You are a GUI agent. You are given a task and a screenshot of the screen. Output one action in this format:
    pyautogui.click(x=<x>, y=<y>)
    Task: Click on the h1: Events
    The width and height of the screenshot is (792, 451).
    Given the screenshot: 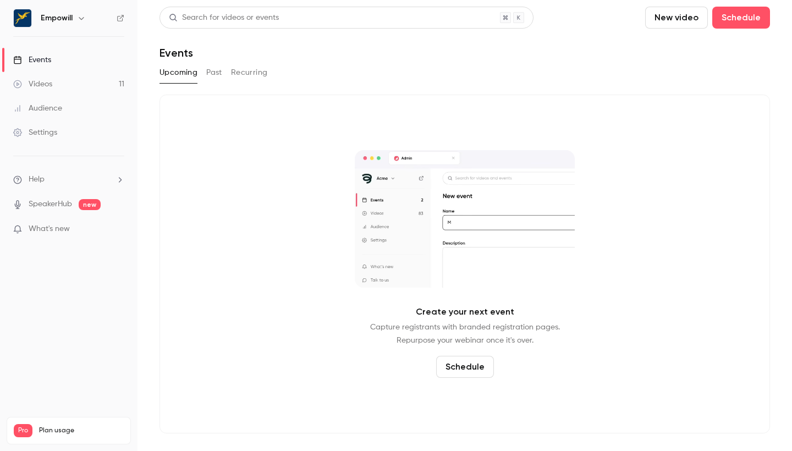 What is the action you would take?
    pyautogui.click(x=176, y=53)
    